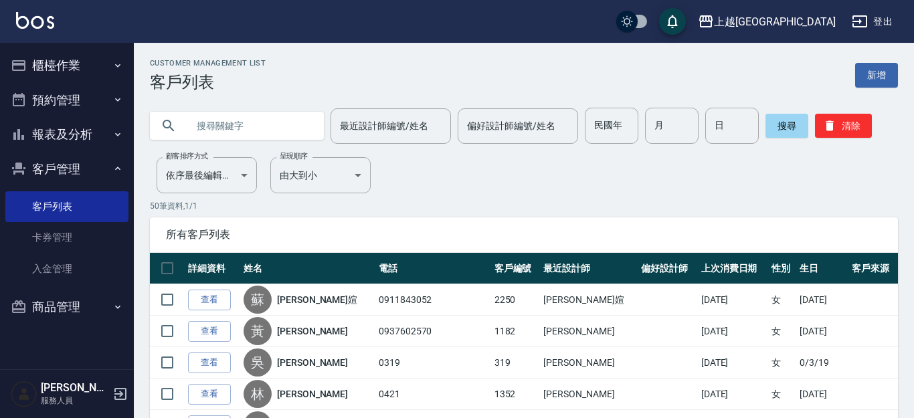  Describe the element at coordinates (321, 175) in the screenshot. I see `div: 由大到小` at that location.